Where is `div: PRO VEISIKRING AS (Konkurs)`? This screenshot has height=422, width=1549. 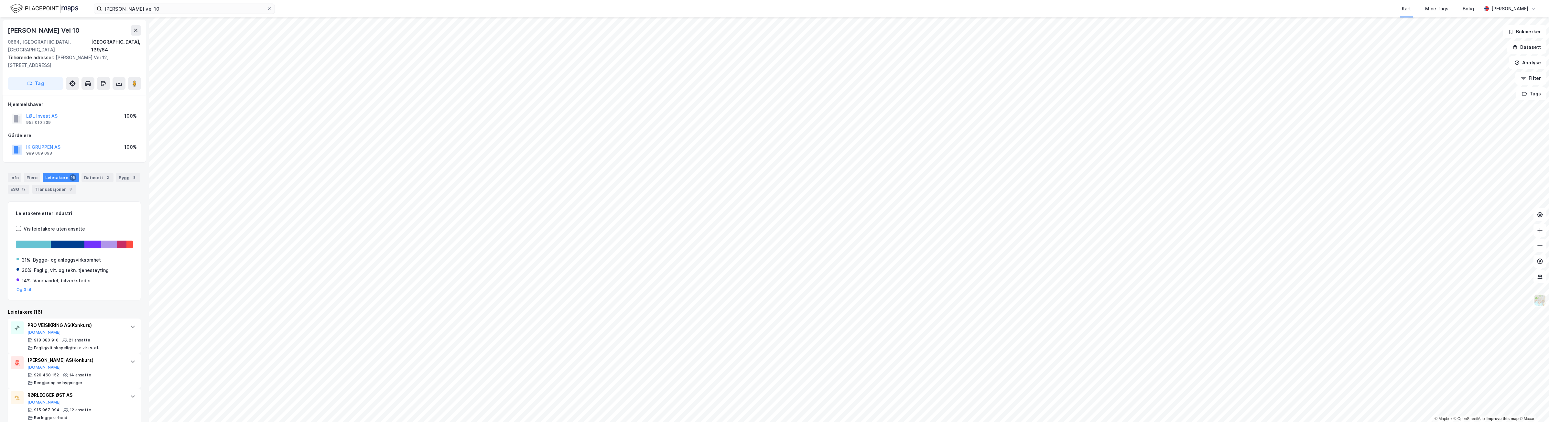
div: PRO VEISIKRING AS (Konkurs) is located at coordinates (76, 325).